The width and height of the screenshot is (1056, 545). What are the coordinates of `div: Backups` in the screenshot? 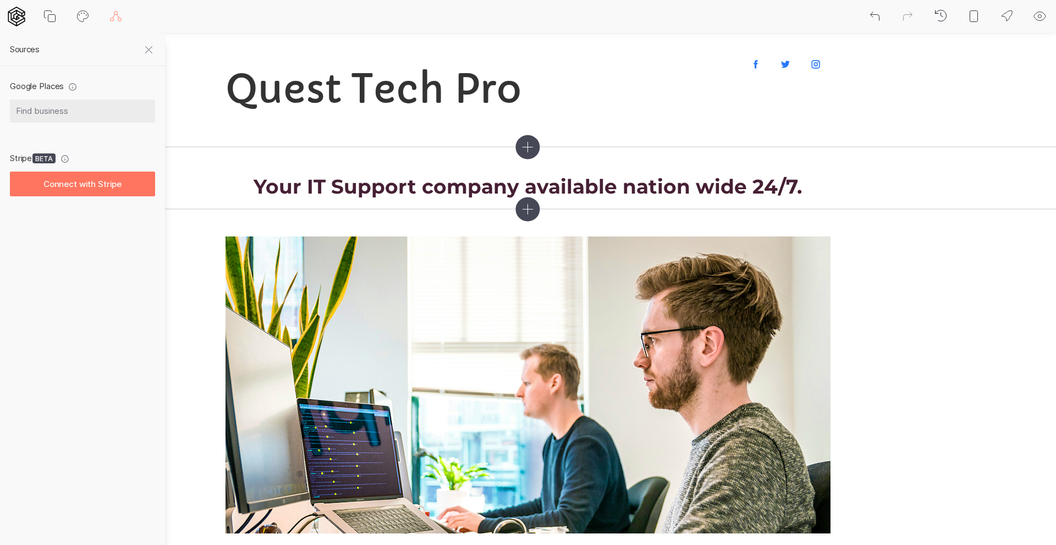 It's located at (940, 16).